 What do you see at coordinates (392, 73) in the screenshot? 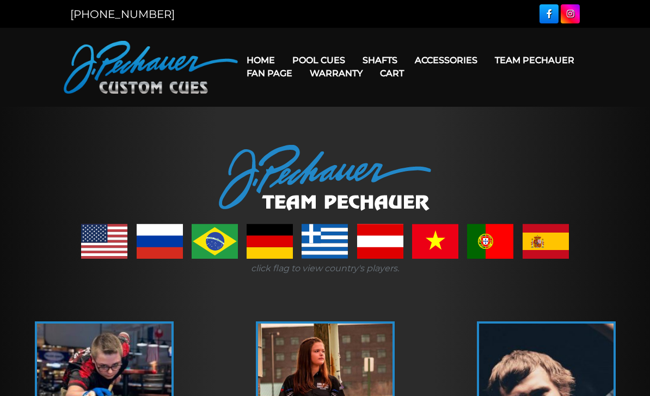
I see `a: Cart` at bounding box center [392, 73].